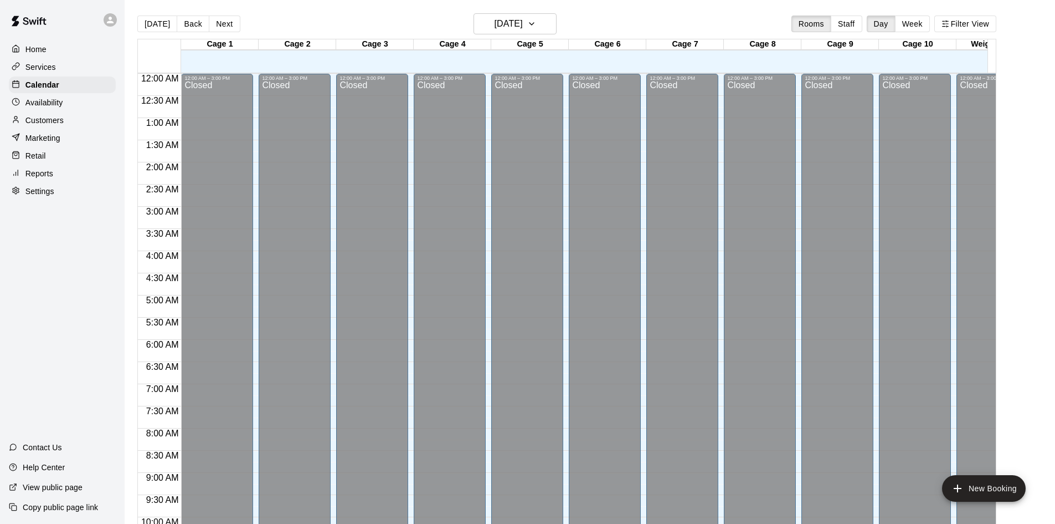 The width and height of the screenshot is (1055, 524). Describe the element at coordinates (36, 49) in the screenshot. I see `p: Home` at that location.